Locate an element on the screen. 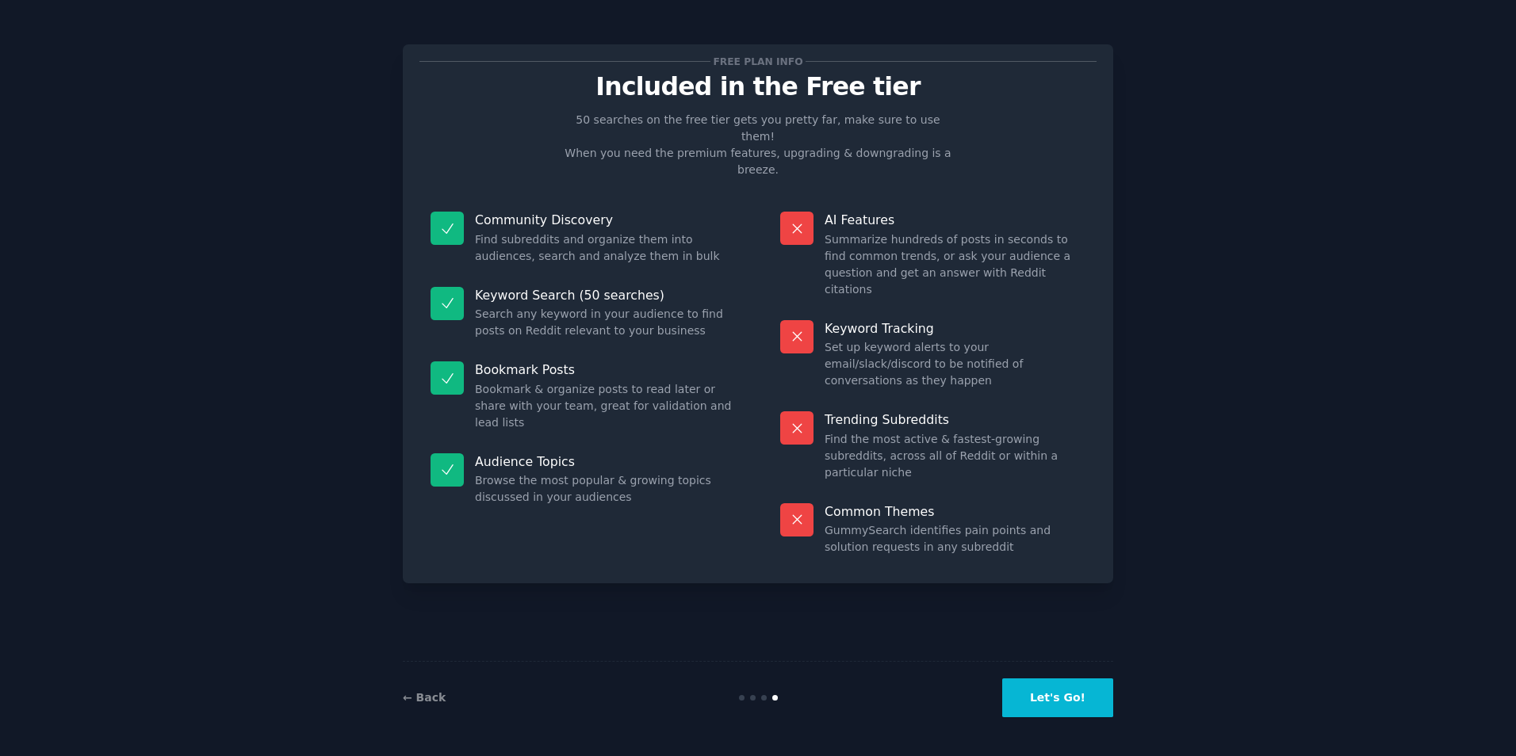  p: Common Themes is located at coordinates (954, 511).